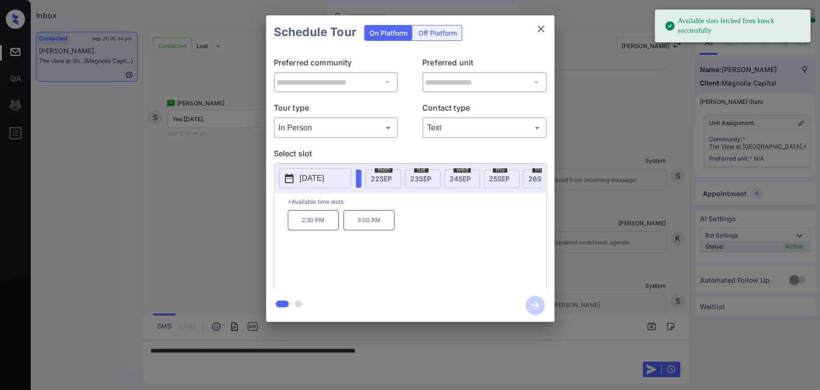  Describe the element at coordinates (417, 201) in the screenshot. I see `p: *Available time slots` at that location.